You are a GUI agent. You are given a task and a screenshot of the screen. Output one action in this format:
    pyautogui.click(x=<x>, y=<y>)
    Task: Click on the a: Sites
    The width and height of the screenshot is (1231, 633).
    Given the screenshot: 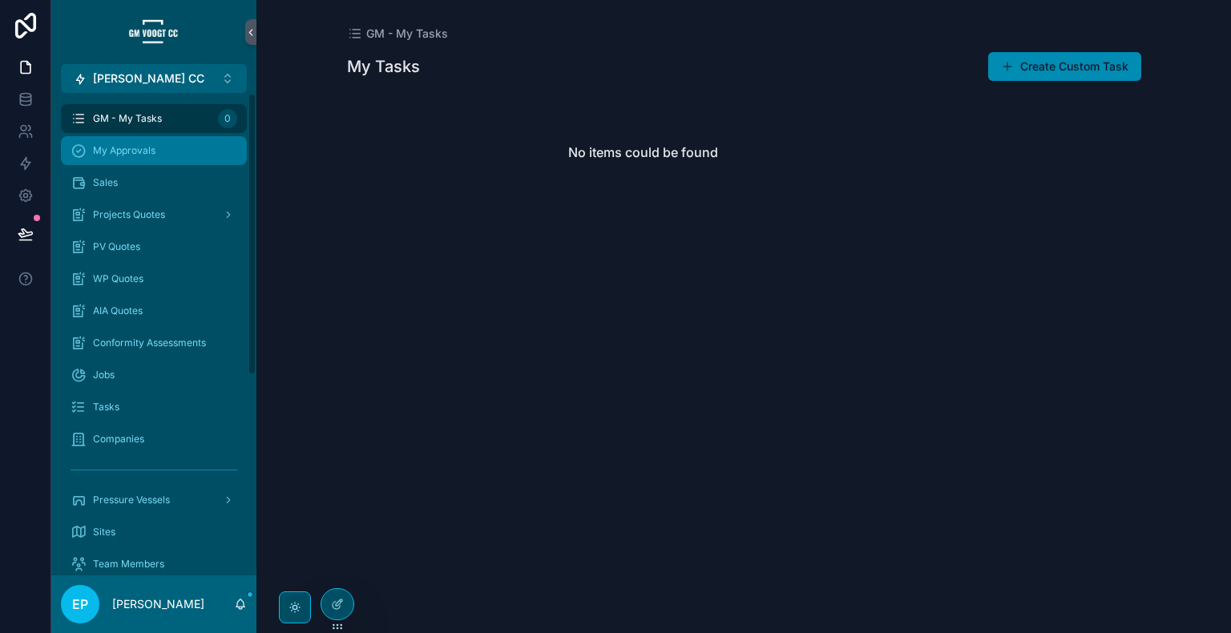 What is the action you would take?
    pyautogui.click(x=154, y=532)
    